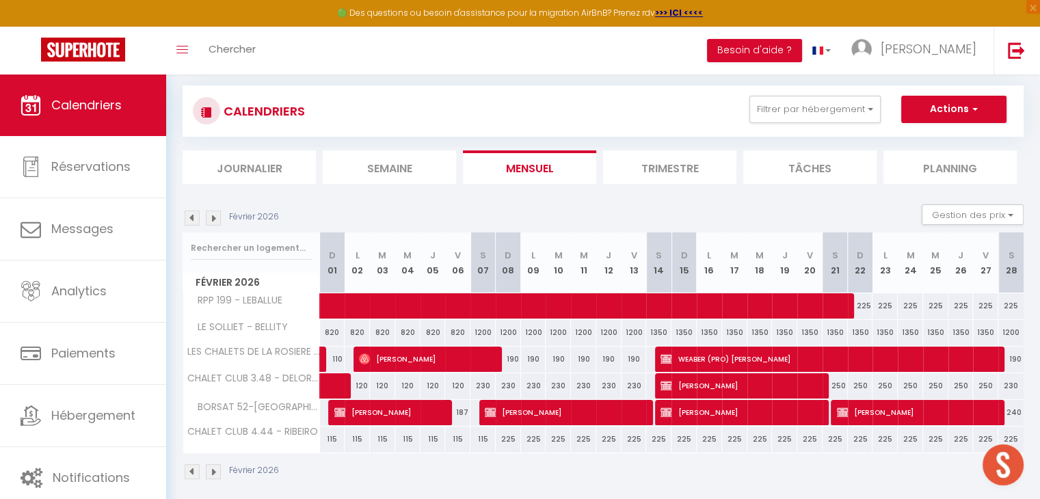  I want to click on th: 09, so click(533, 262).